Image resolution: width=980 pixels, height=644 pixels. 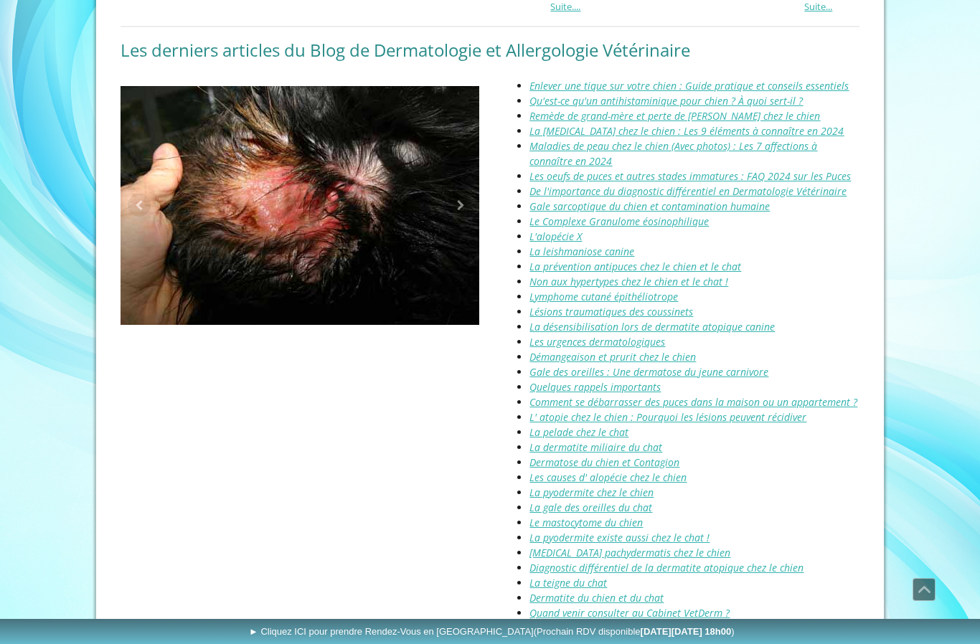 I want to click on a: La pyodermite chez le chien, so click(x=591, y=492).